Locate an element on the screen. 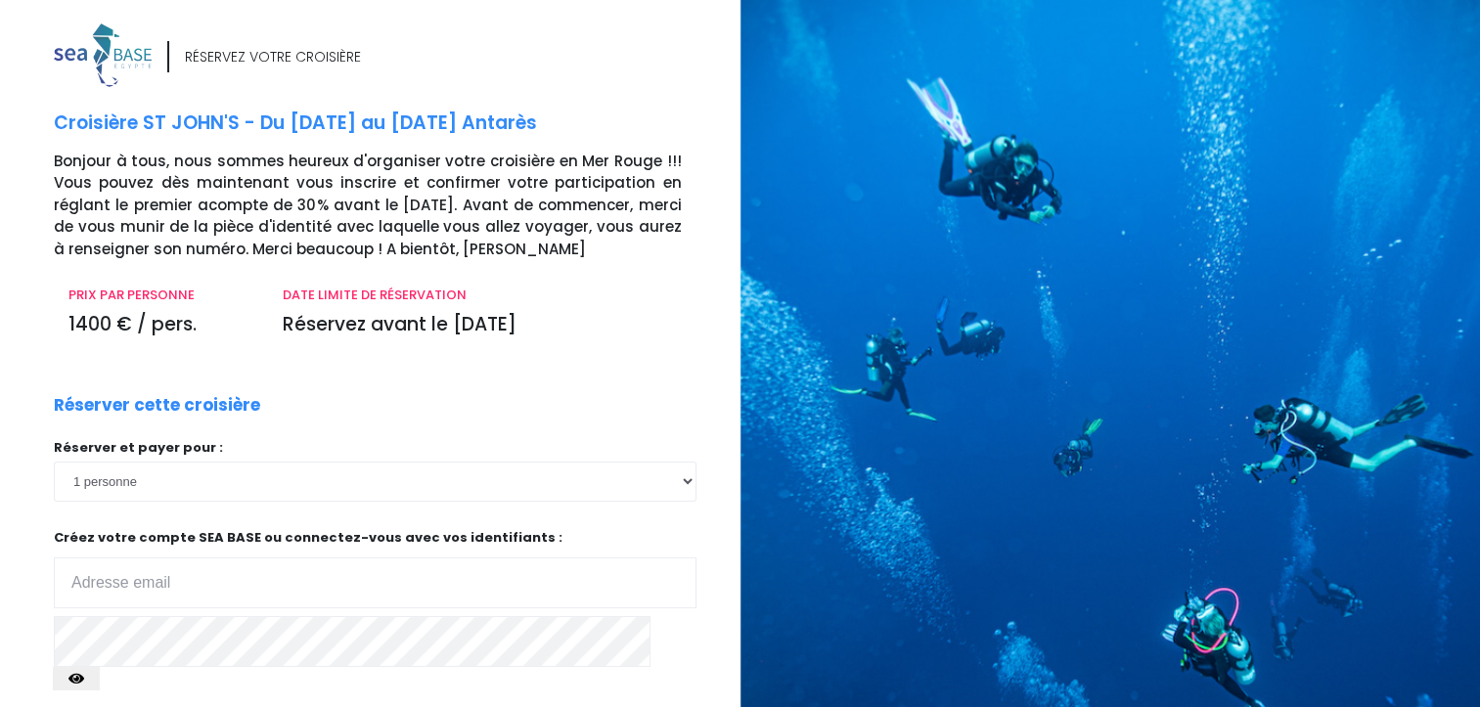 The image size is (1480, 707). p: Créez votre compte SEA BASE ou connectez-vous avec vos identifiants : is located at coordinates (375, 568).